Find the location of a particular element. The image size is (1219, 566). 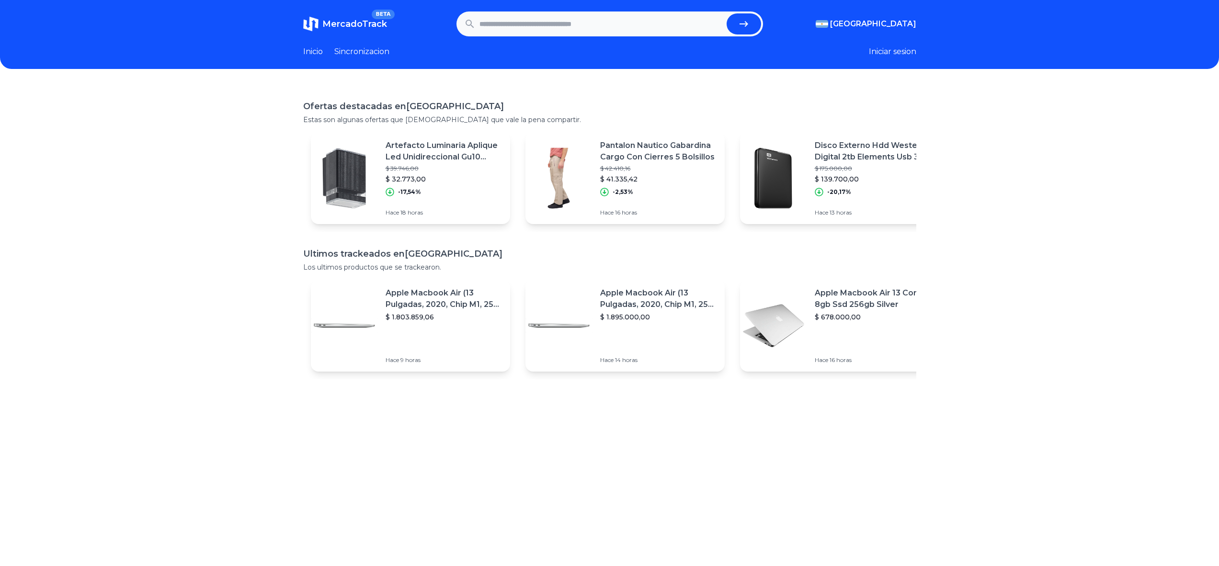

p: $ 1.895.000,00 is located at coordinates (659, 317).